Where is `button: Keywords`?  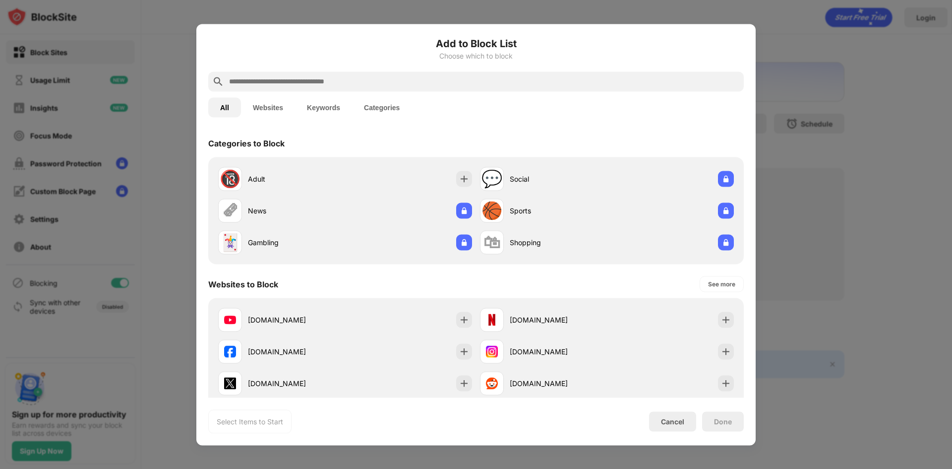
button: Keywords is located at coordinates (323, 107).